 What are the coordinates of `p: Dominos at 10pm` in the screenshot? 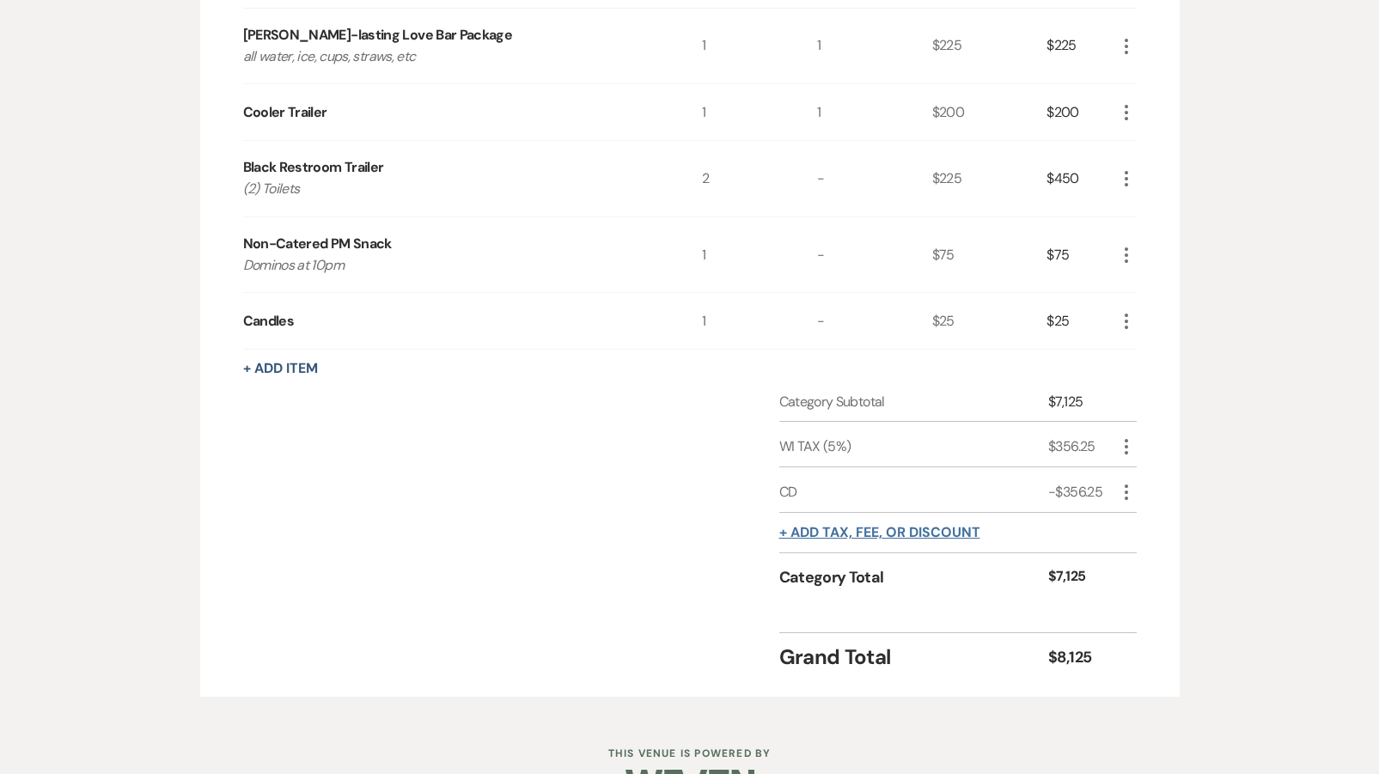 It's located at (449, 265).